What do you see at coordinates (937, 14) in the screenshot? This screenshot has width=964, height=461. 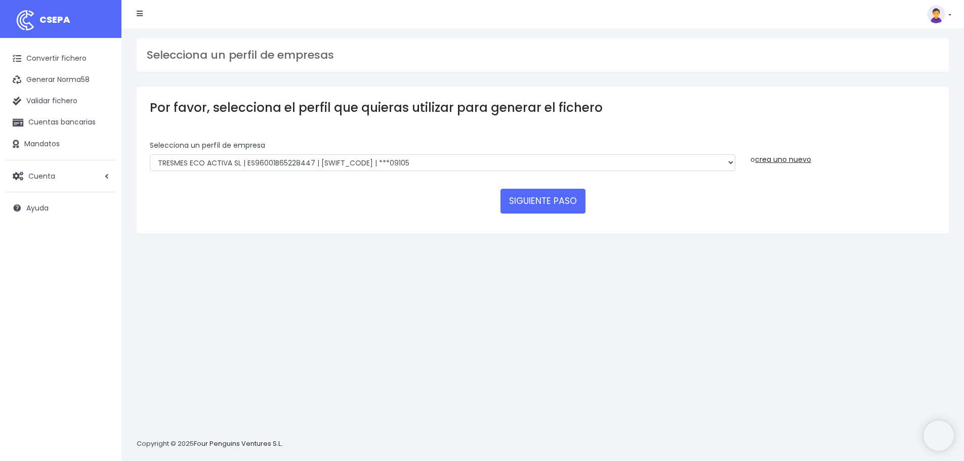 I see `img: profile` at bounding box center [937, 14].